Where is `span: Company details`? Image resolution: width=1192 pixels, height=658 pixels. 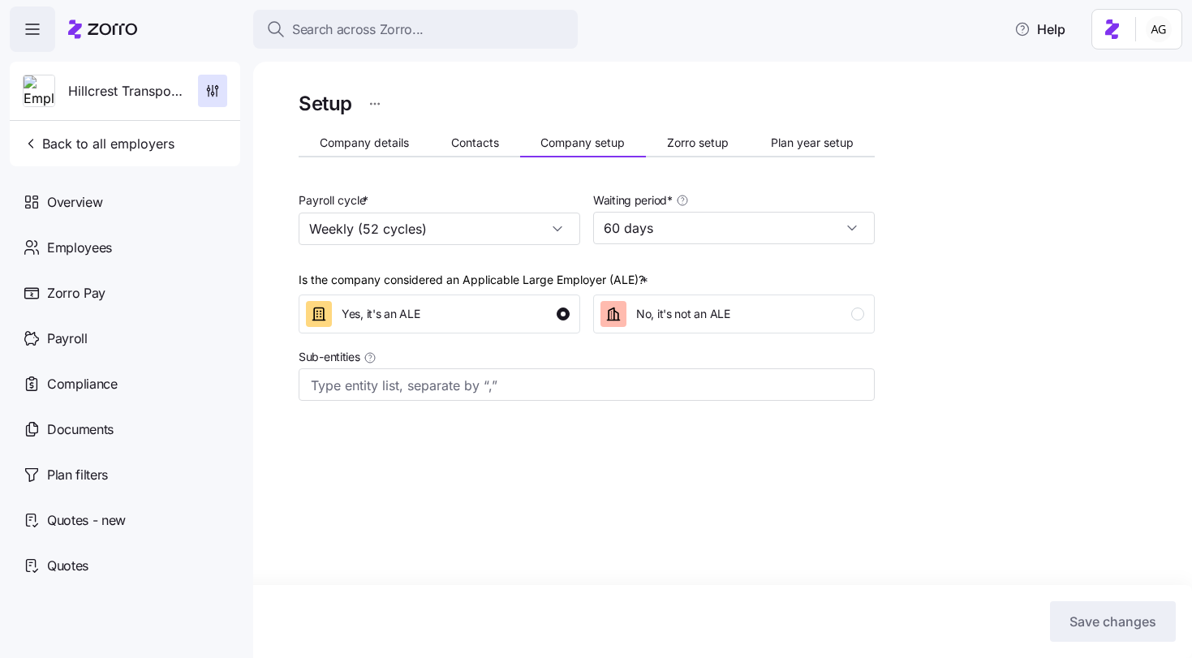
span: Company details is located at coordinates (364, 143).